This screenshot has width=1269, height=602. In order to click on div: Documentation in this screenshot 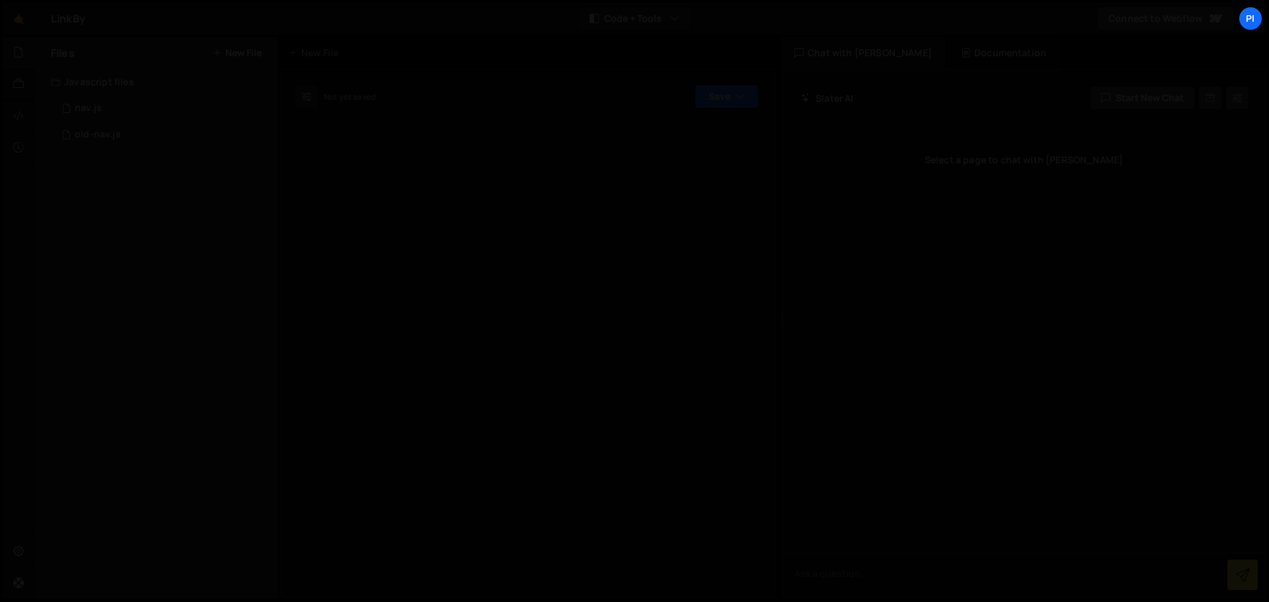, I will do `click(1003, 53)`.